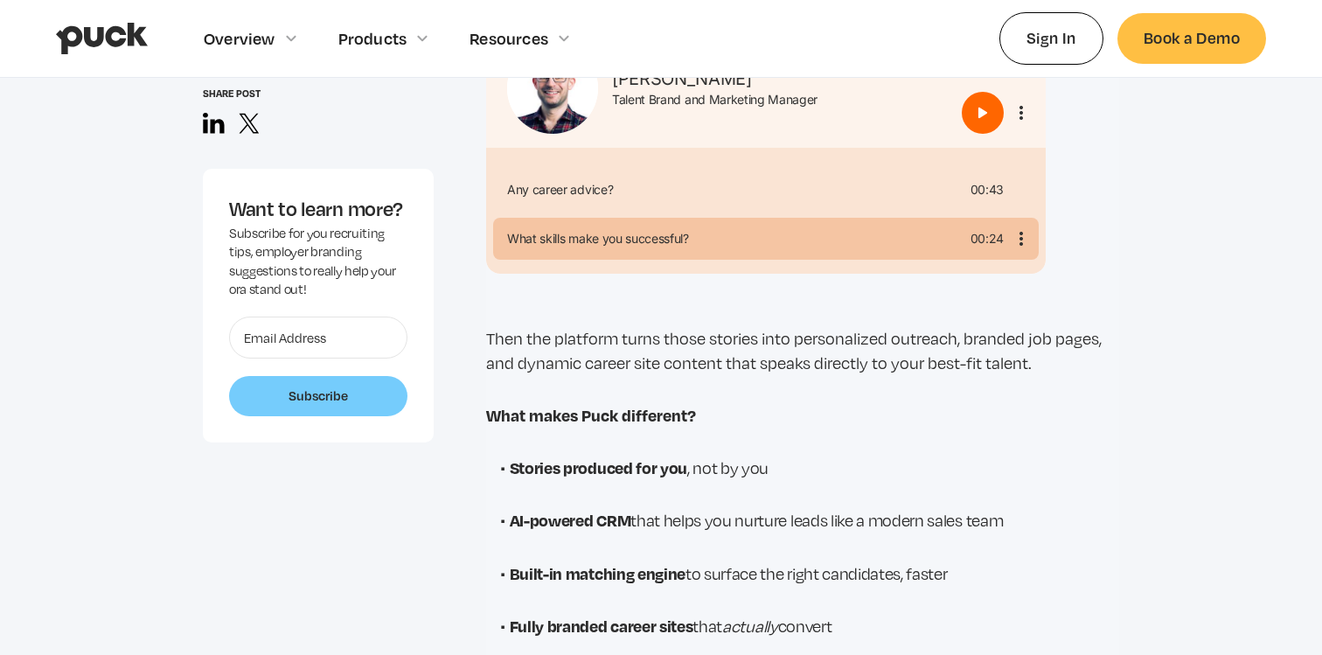  I want to click on div: Any career advice?, so click(732, 190).